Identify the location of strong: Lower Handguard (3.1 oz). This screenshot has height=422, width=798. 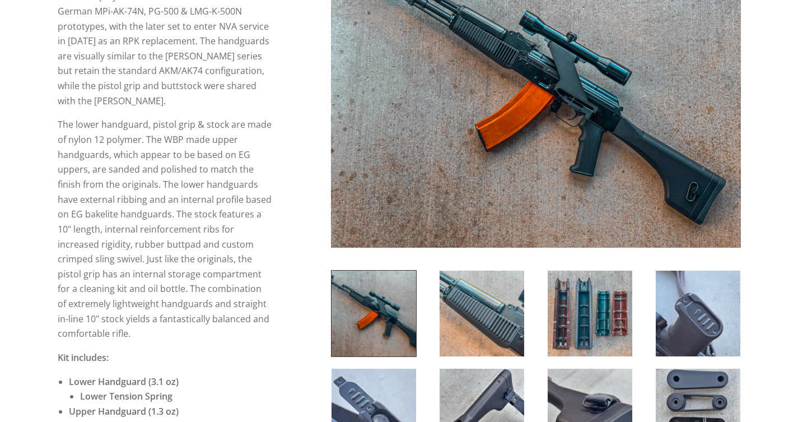
(124, 381).